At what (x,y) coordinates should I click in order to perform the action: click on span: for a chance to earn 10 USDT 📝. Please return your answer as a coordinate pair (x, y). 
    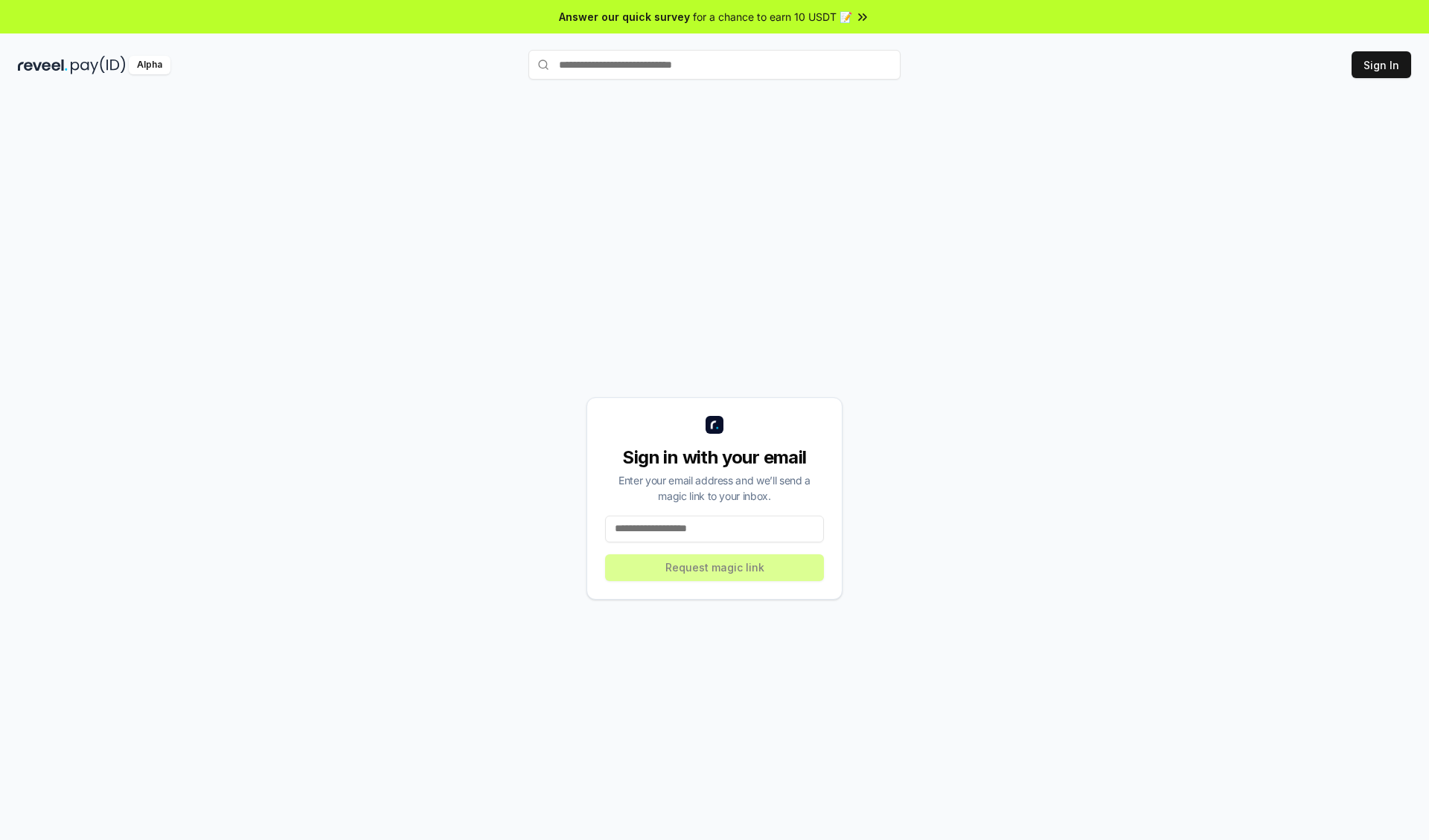
    Looking at the image, I should click on (773, 16).